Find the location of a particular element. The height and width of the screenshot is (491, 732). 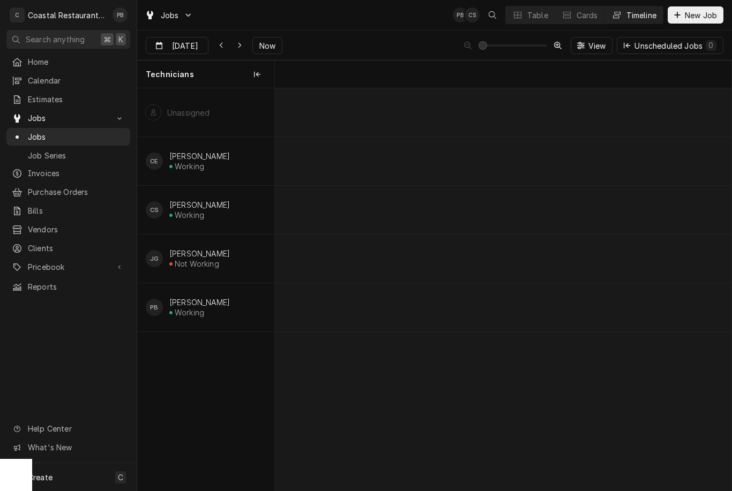

a: Go to Help Center is located at coordinates (68, 428).